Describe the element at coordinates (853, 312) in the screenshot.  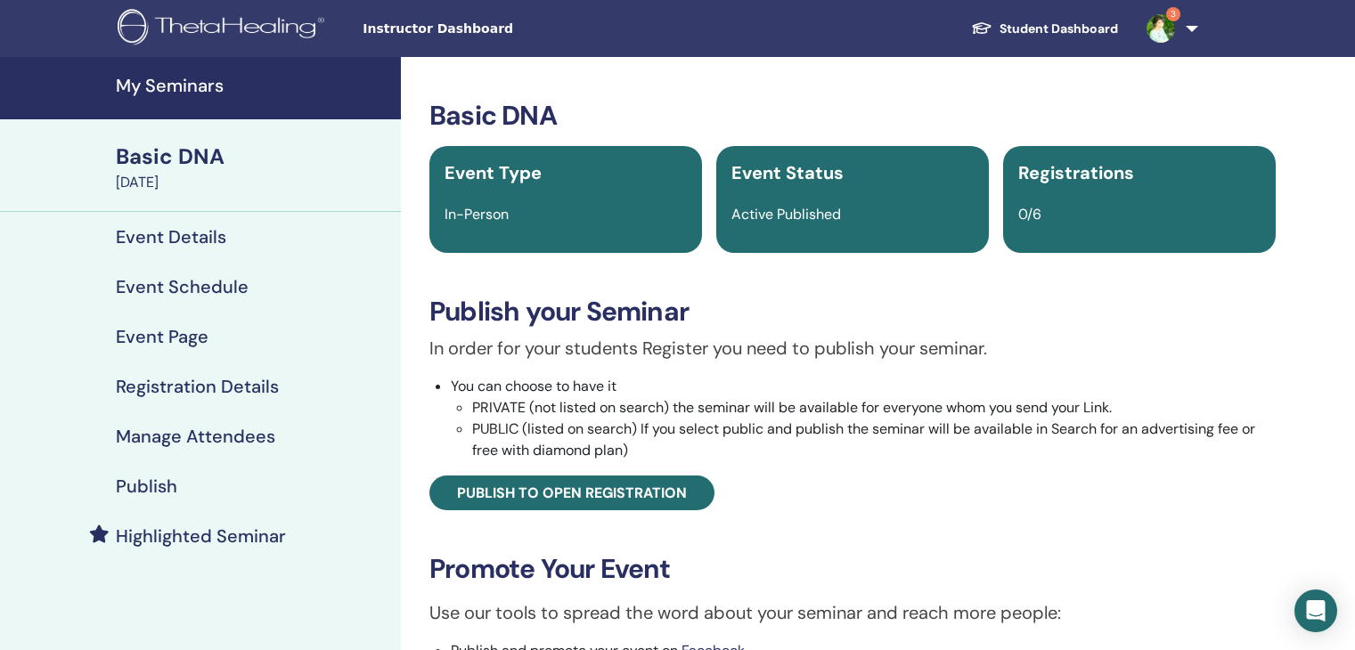
I see `h3: Publish your Seminar` at that location.